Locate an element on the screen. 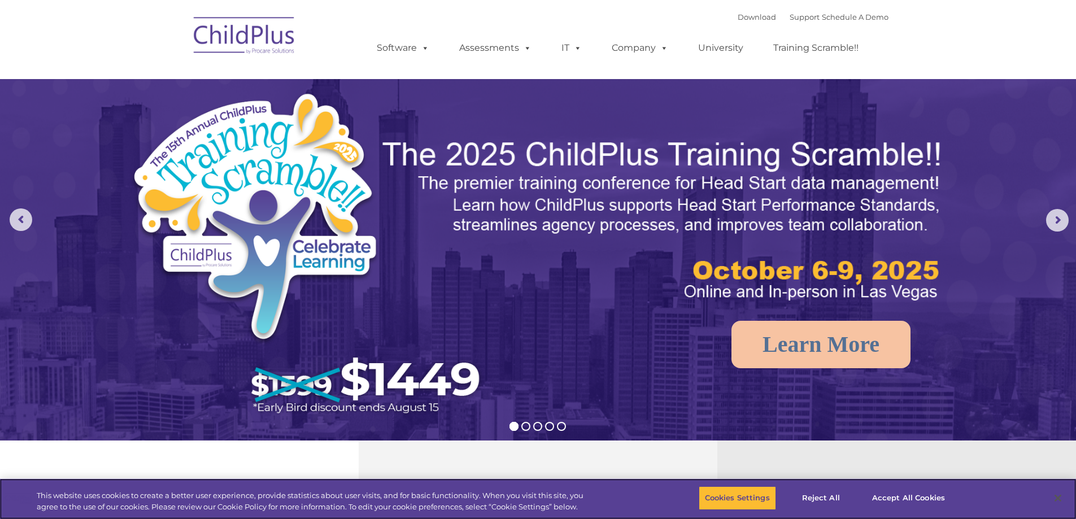  a: Software is located at coordinates (403, 48).